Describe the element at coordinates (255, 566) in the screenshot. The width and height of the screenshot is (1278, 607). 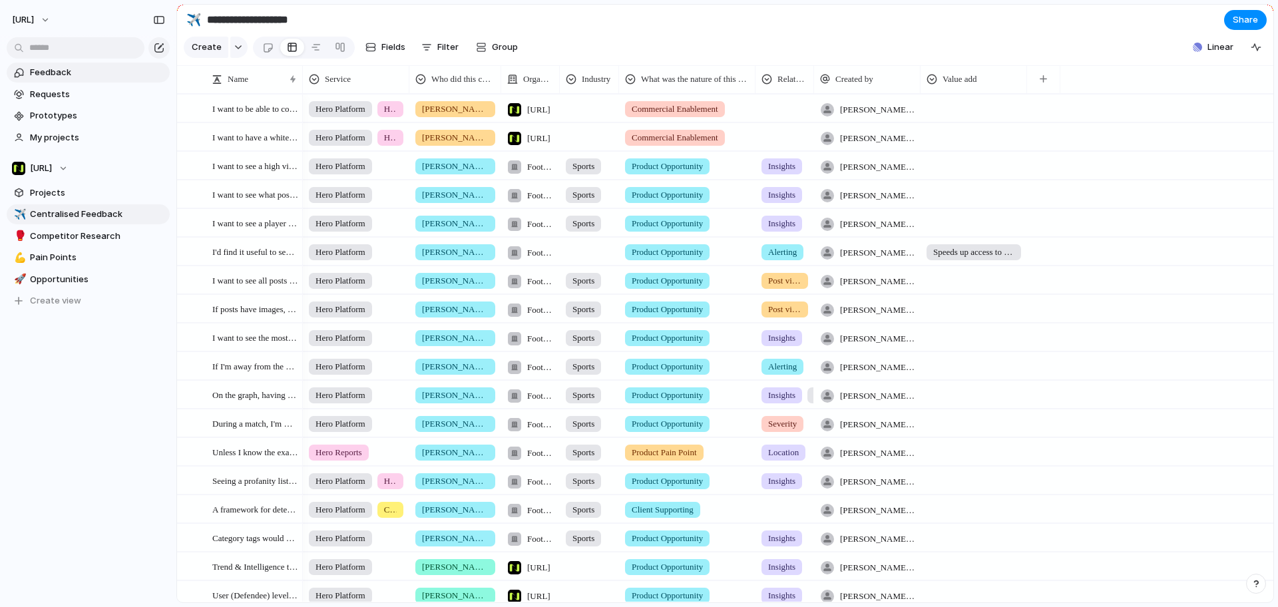
I see `span: Trend & Intelligence trackking` at that location.